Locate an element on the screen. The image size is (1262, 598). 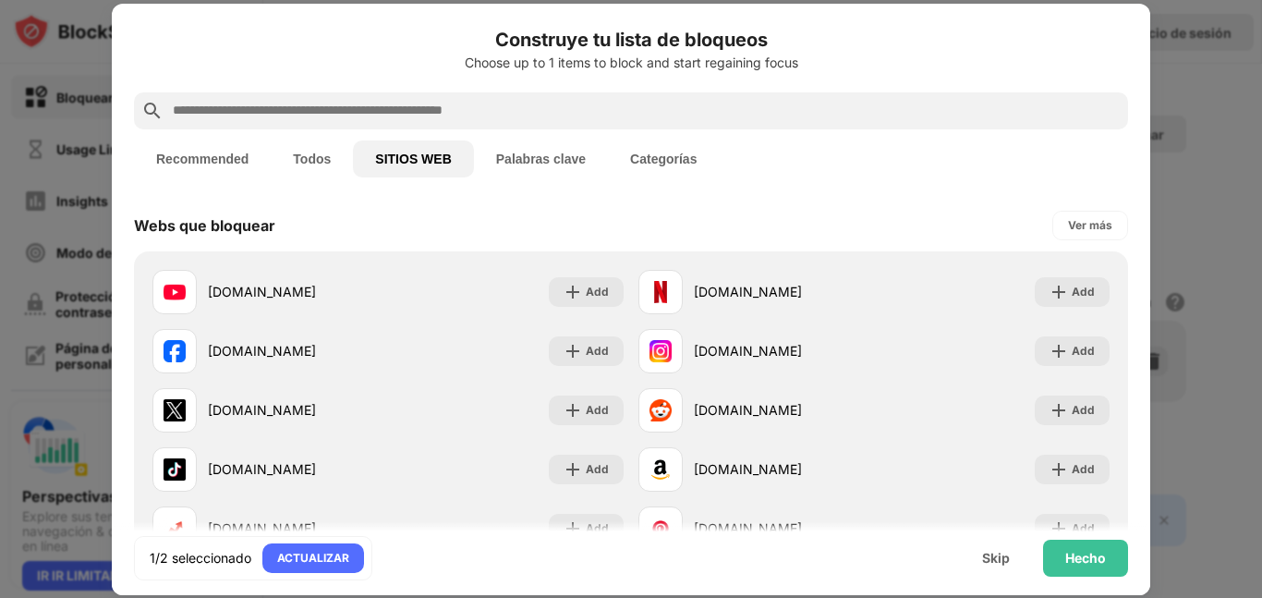
div: Choose up to 1 items to block and start regaining focus is located at coordinates (631, 63).